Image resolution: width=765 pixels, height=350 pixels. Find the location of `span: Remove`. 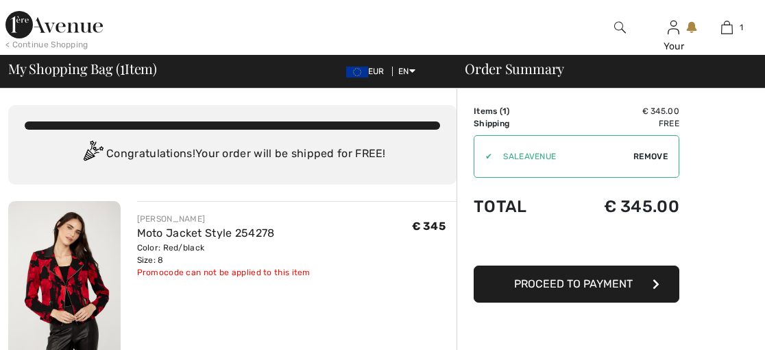

span: Remove is located at coordinates (651, 156).